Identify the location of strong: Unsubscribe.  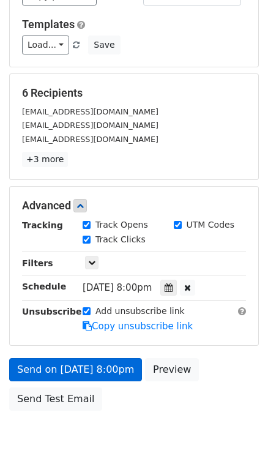
(52, 311).